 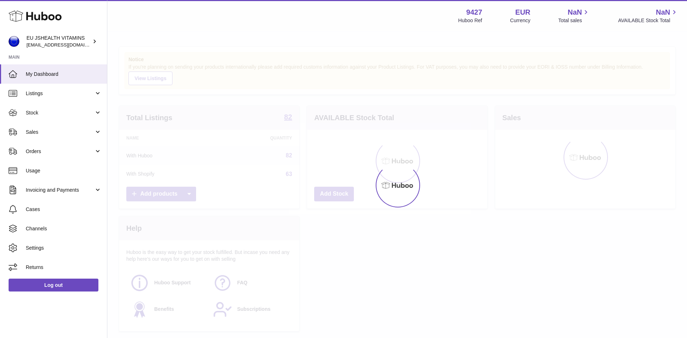 I want to click on span: AVAILABLE Stock Total, so click(x=648, y=20).